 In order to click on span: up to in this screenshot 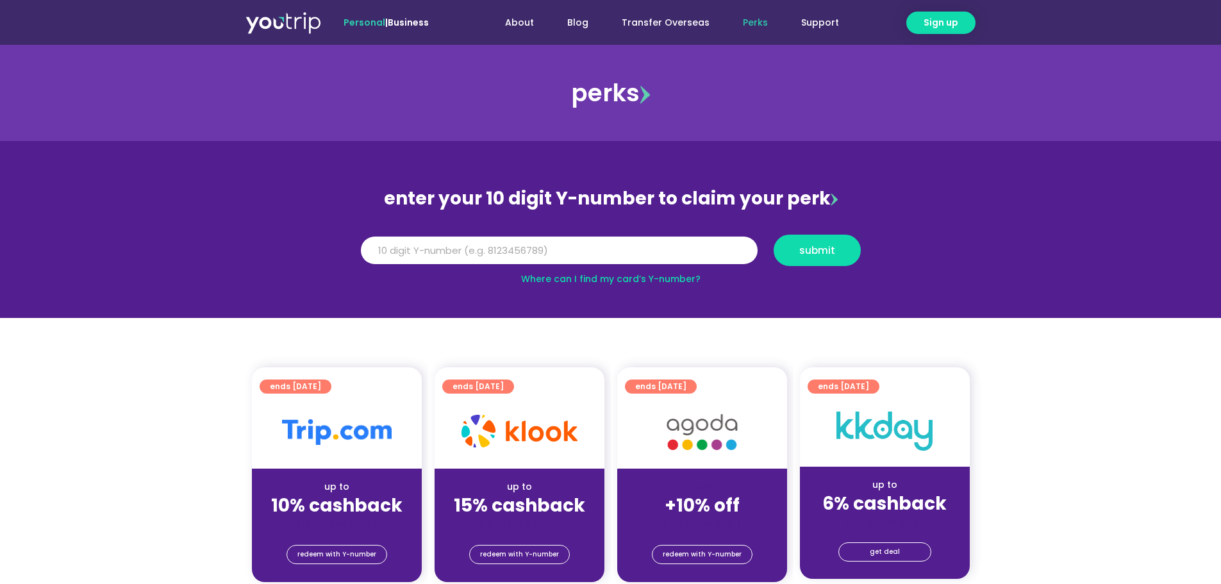, I will do `click(702, 486)`.